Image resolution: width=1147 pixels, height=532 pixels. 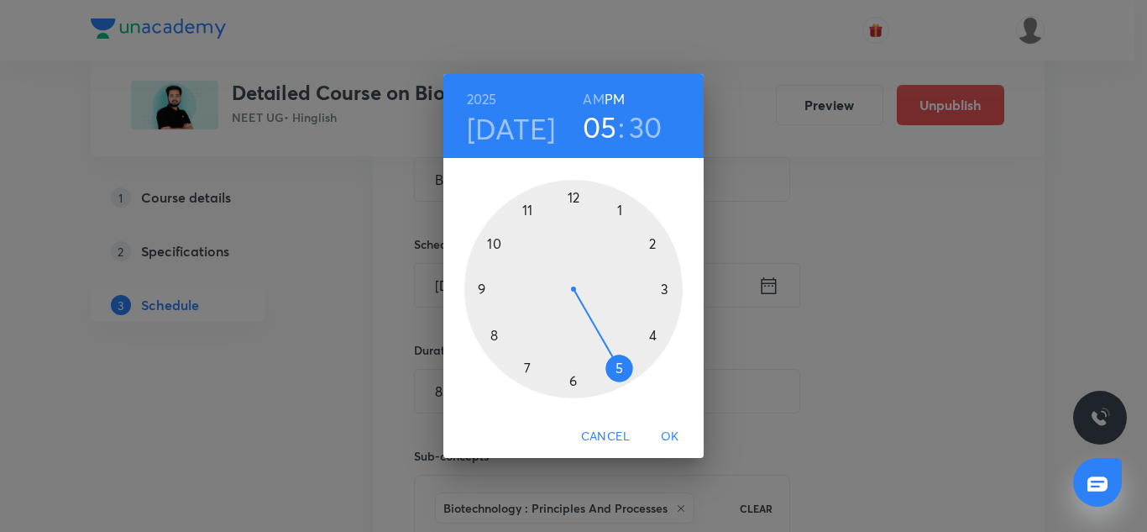 What do you see at coordinates (615, 99) in the screenshot?
I see `button: PM` at bounding box center [615, 99].